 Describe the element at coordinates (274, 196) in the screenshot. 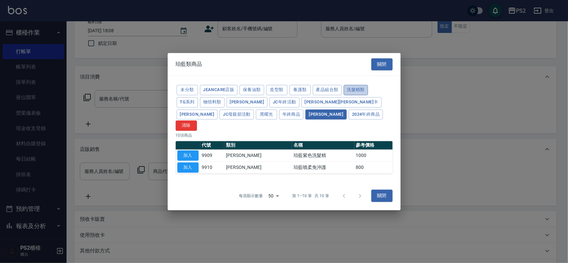

I see `div: 50` at that location.